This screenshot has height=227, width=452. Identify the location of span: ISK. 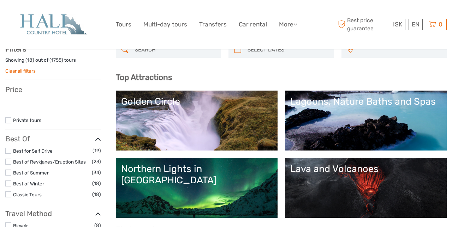
(397, 24).